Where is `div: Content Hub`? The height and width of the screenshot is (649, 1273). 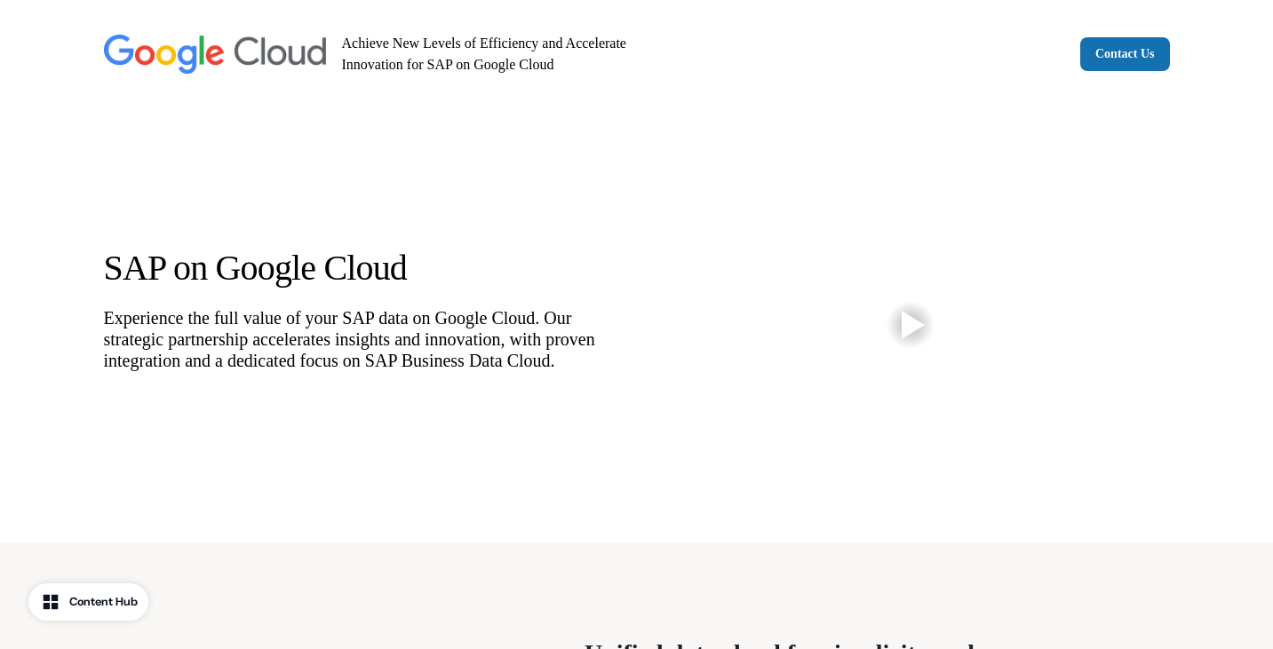 div: Content Hub is located at coordinates (103, 602).